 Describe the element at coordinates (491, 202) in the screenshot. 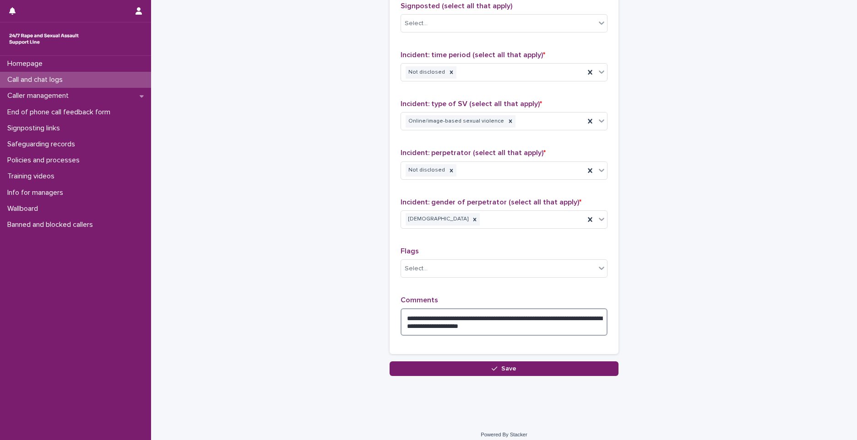

I see `span: Incident: gender of perpetrator (select all that apply)` at that location.